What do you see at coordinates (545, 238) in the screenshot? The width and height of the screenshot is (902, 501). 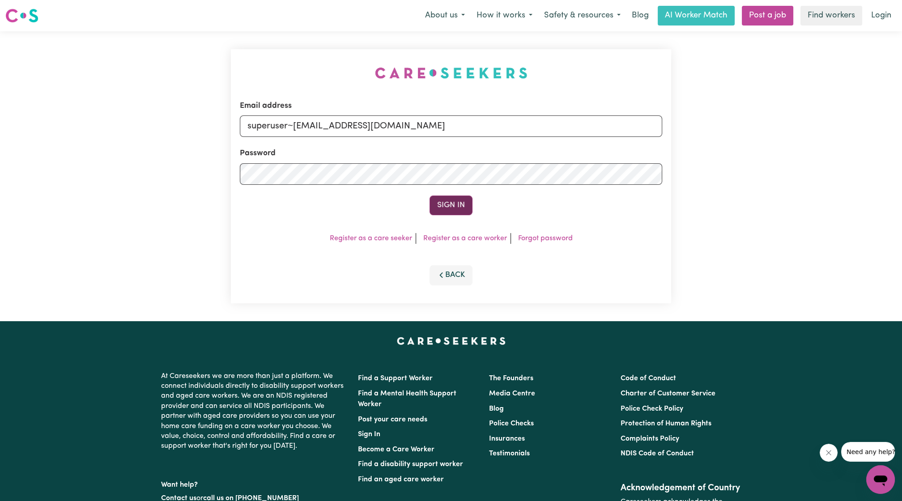 I see `a: Forgot password` at bounding box center [545, 238].